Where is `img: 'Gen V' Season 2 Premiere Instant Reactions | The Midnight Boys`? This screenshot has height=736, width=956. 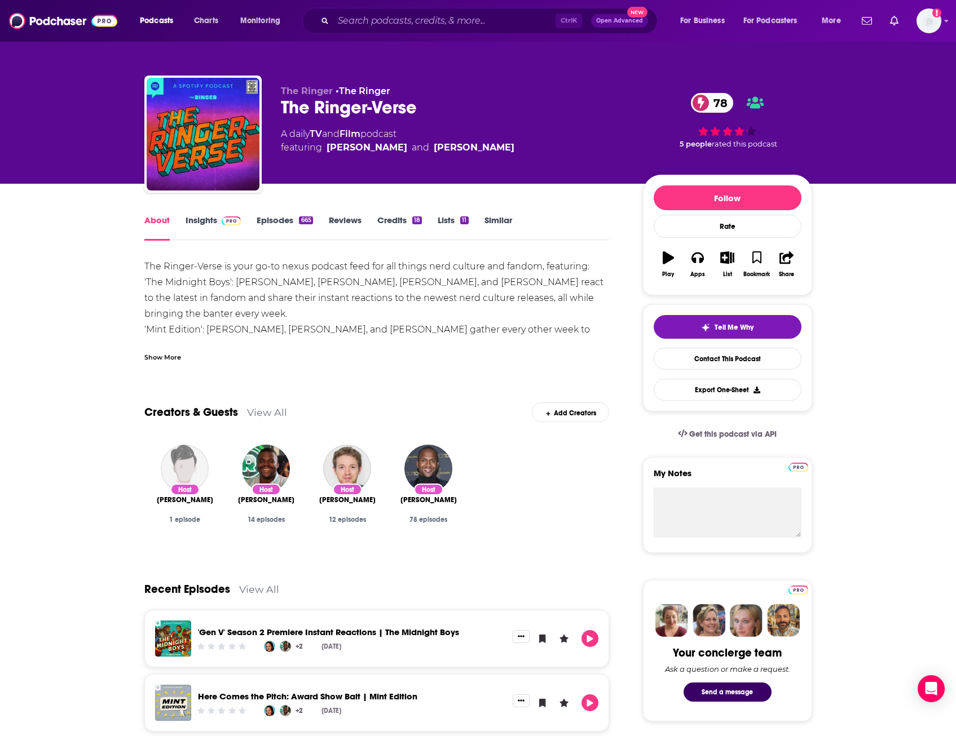
img: 'Gen V' Season 2 Premiere Instant Reactions | The Midnight Boys is located at coordinates (173, 639).